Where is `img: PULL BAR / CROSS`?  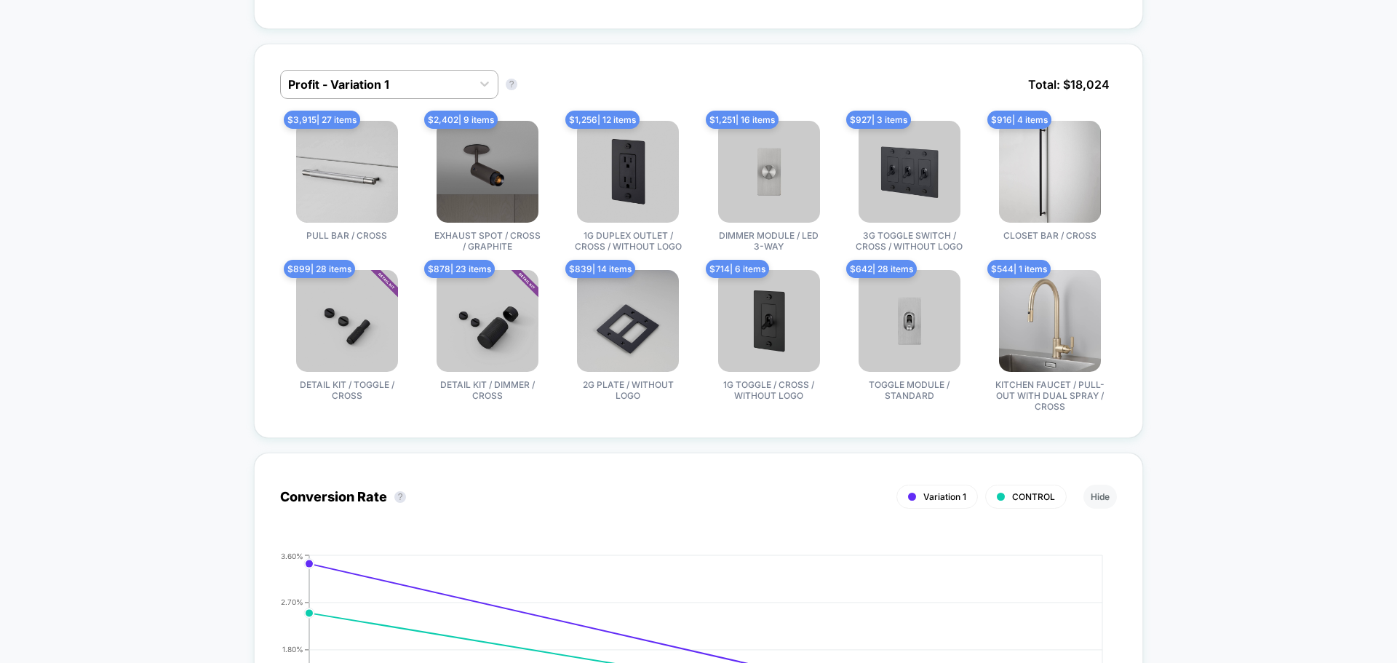
img: PULL BAR / CROSS is located at coordinates (347, 172).